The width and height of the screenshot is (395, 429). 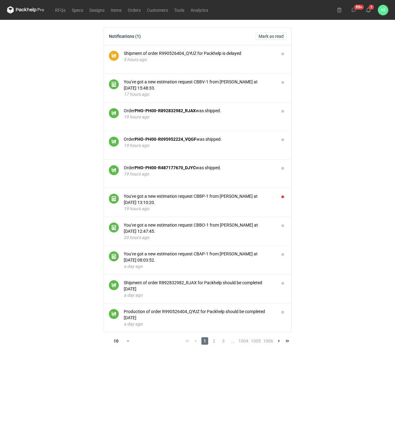 I want to click on div: 17 hours ago, so click(x=199, y=94).